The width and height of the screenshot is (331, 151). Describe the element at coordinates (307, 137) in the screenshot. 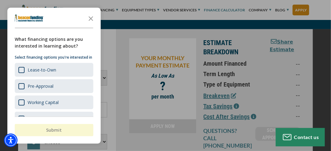

I see `span: Contact us` at that location.